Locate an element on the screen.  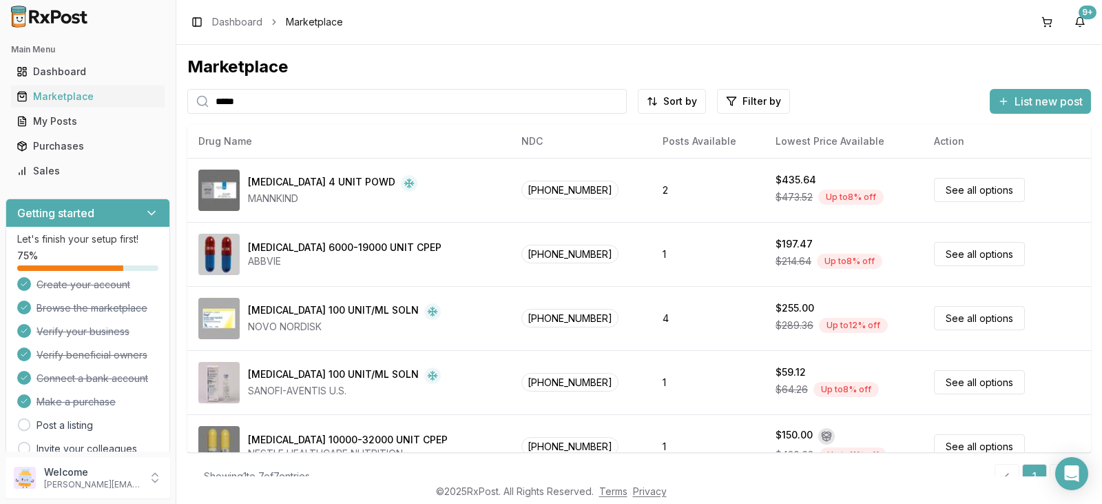
a: Sales is located at coordinates (88, 171).